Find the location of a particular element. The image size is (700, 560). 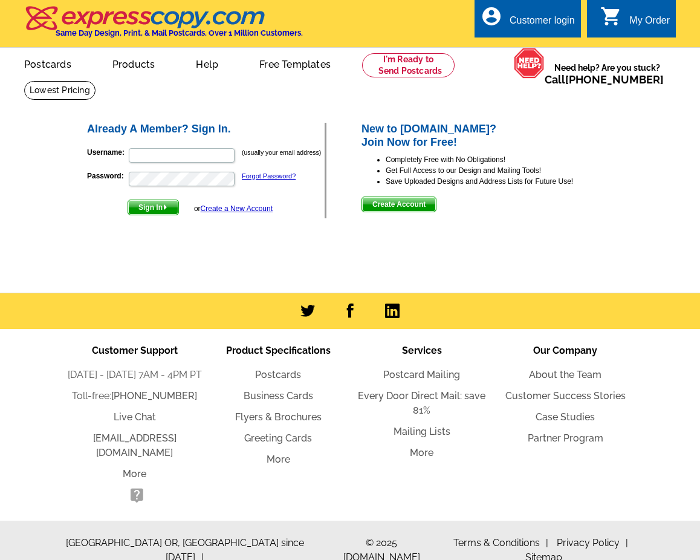

a: Same Day Design, Print, & Mail Postcards. Over 1 Million Customers. is located at coordinates (163, 26).